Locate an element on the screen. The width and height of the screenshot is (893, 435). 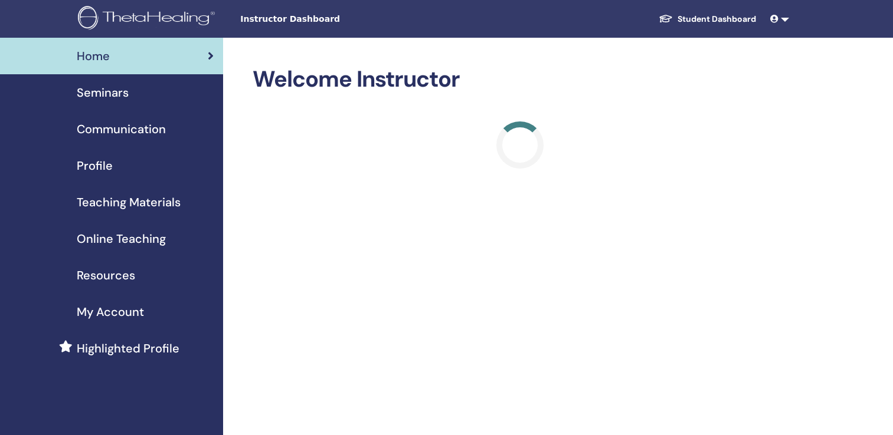
span: Instructor Dashboard is located at coordinates (329, 19).